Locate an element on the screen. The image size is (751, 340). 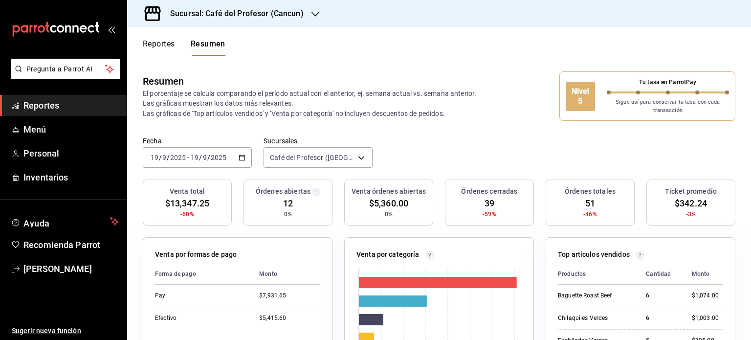
div: Baguette Roast Beef is located at coordinates (594, 295).